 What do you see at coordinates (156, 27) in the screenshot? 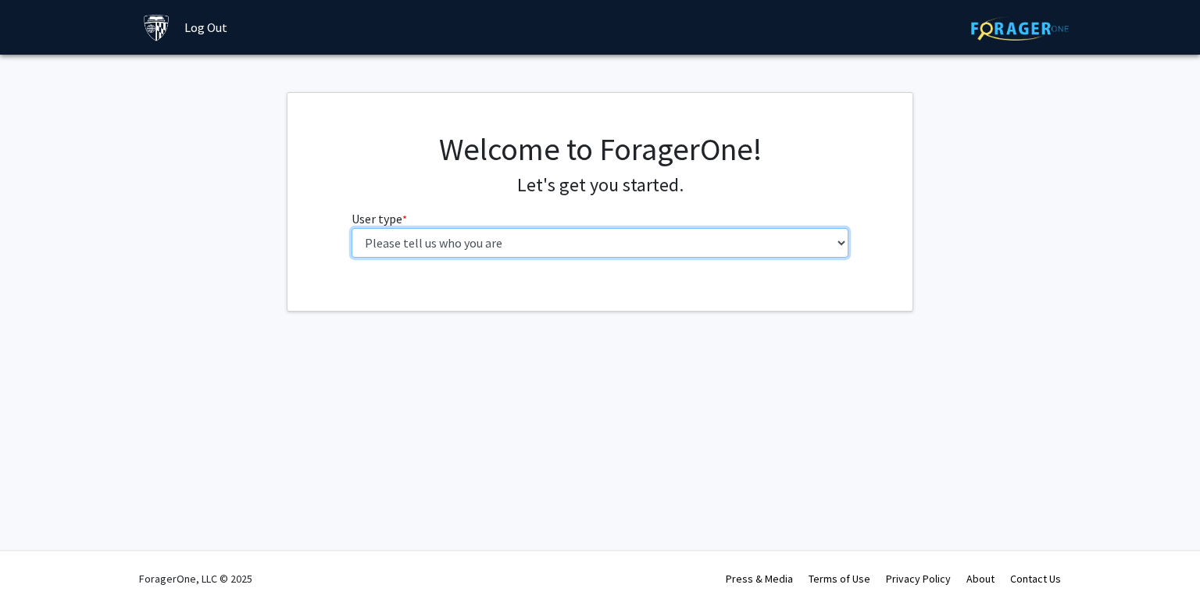
I see `img: Johns Hopkins University Logo` at bounding box center [156, 27].